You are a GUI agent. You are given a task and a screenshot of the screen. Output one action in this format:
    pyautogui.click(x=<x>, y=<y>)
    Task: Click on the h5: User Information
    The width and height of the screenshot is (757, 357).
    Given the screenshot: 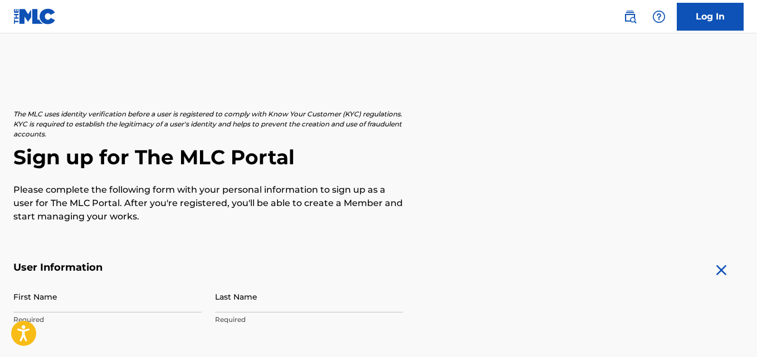 What is the action you would take?
    pyautogui.click(x=208, y=267)
    